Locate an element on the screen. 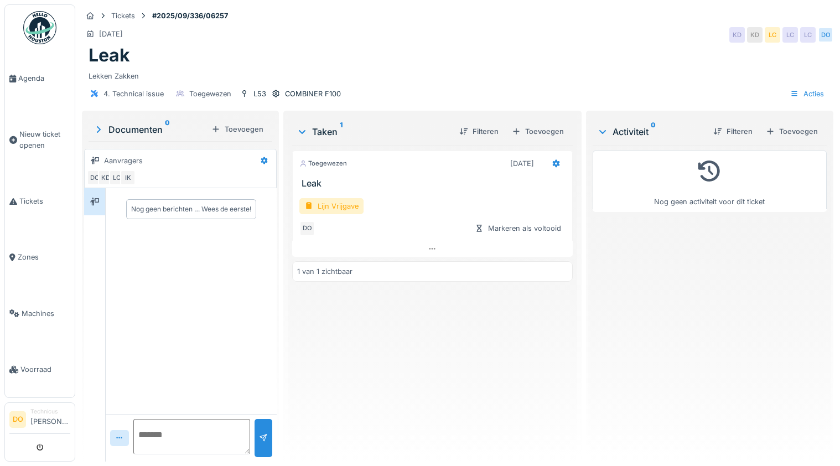  a: Agenda is located at coordinates (40, 78).